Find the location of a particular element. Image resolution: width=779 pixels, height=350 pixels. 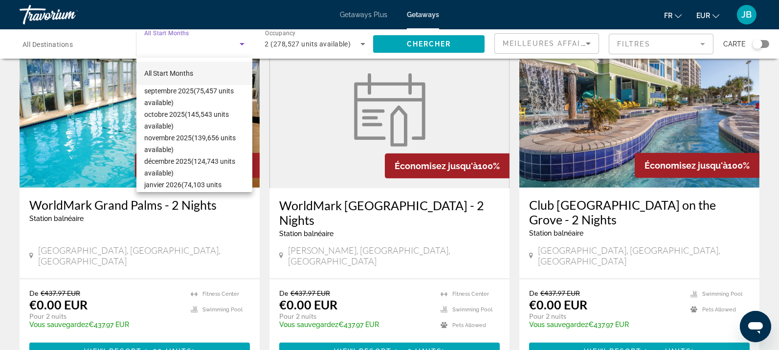

span: All Start Months is located at coordinates (169, 73).